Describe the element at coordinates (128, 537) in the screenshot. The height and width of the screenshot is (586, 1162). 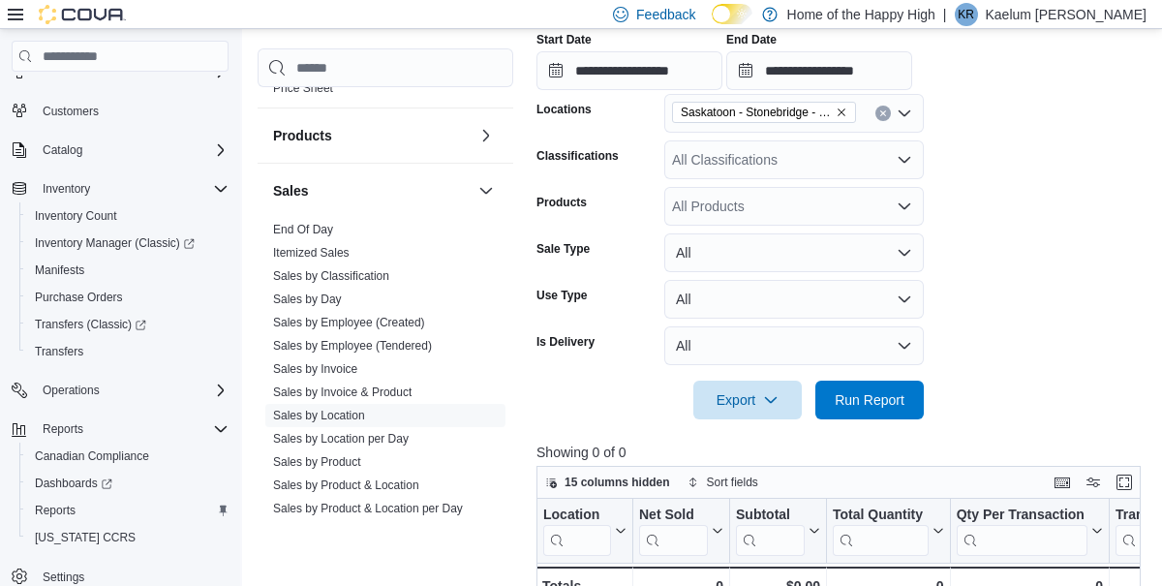
I see `span: Washington CCRS` at that location.